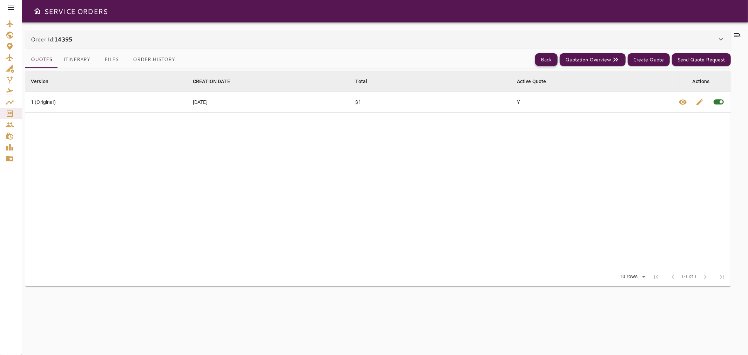 The image size is (748, 355). I want to click on div: CREATION DATE, so click(212, 81).